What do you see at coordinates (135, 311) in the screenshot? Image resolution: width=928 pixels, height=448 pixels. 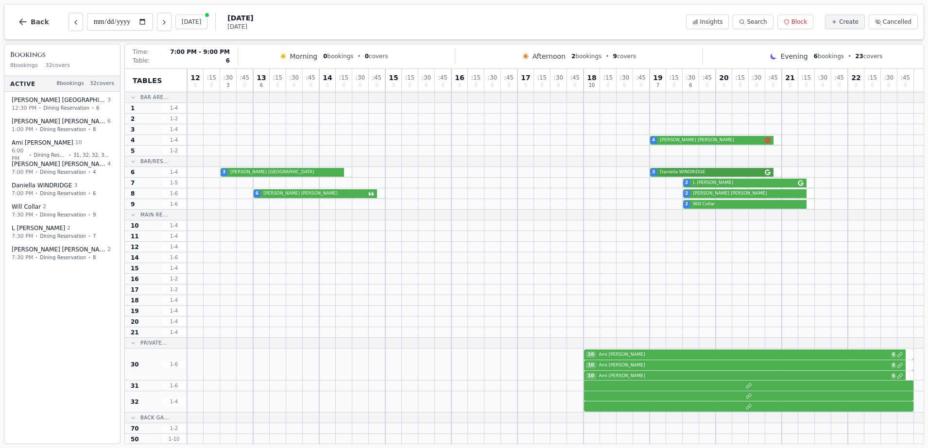 I see `span: 19` at bounding box center [135, 311].